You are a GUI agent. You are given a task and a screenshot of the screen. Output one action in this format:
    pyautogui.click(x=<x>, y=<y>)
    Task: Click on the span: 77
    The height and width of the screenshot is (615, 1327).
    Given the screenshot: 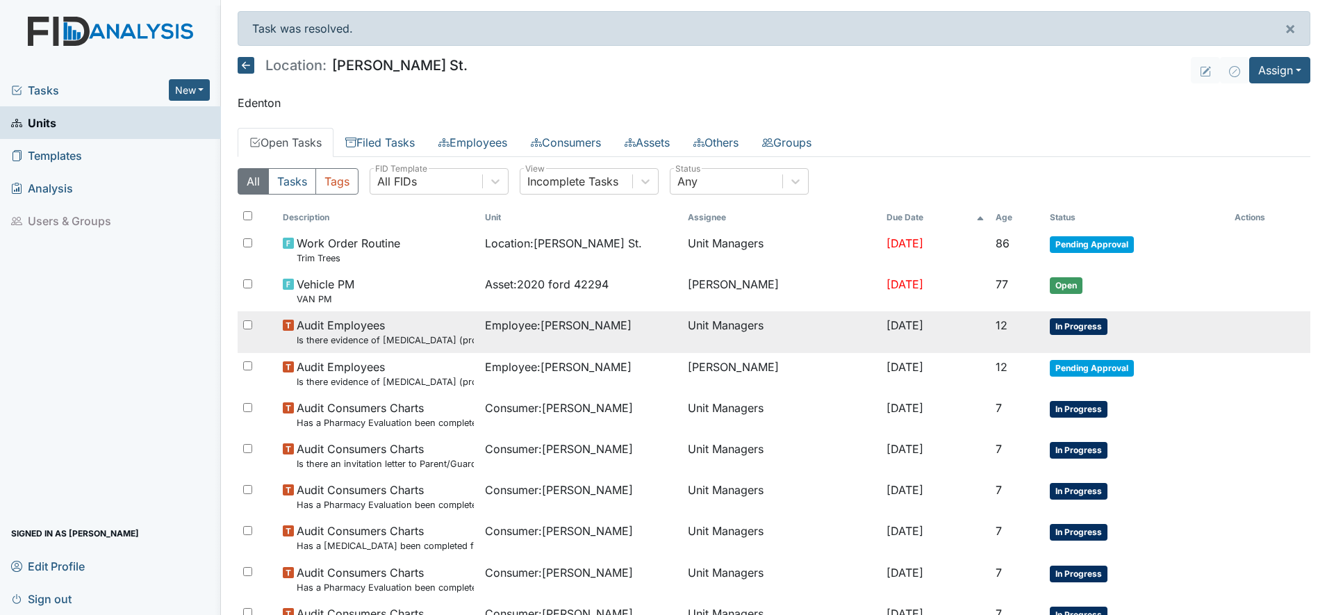 What is the action you would take?
    pyautogui.click(x=1002, y=284)
    